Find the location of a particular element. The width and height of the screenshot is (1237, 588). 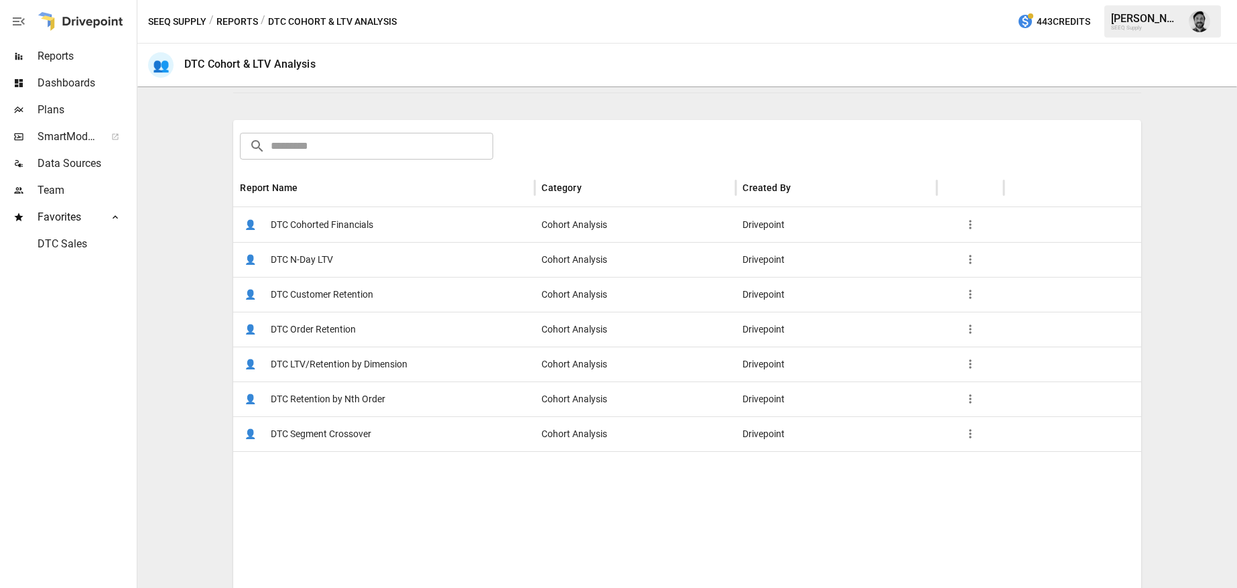

div: Keenan Kelly is located at coordinates (1200, 21).